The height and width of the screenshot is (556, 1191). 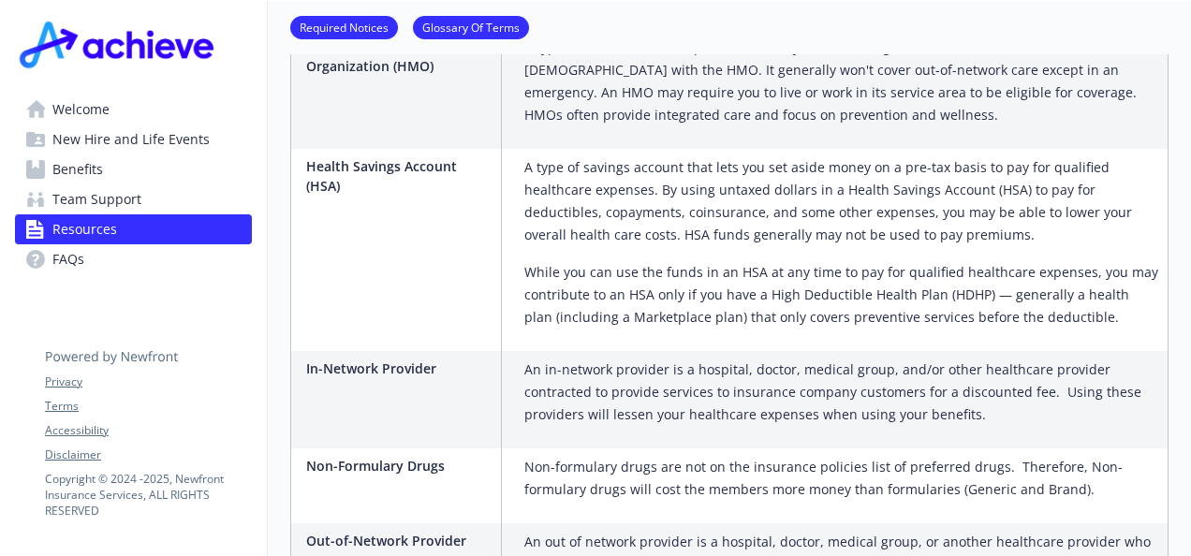 I want to click on a: FAQs, so click(x=133, y=259).